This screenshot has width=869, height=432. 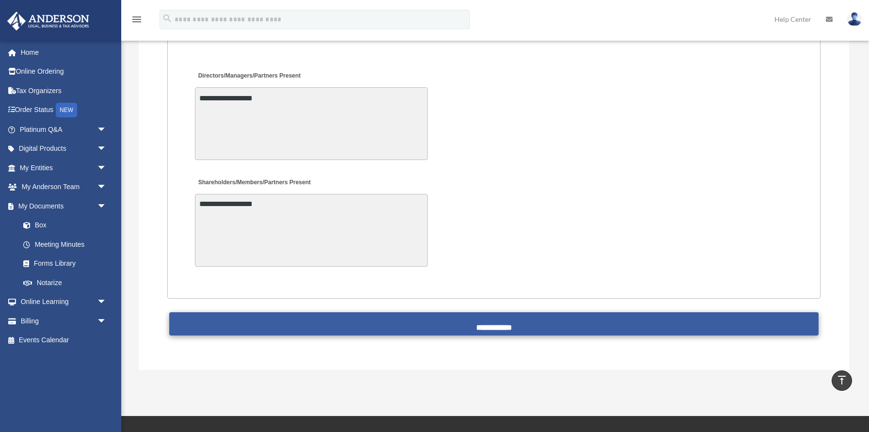 What do you see at coordinates (64, 110) in the screenshot?
I see `a: Order StatusNEW` at bounding box center [64, 110].